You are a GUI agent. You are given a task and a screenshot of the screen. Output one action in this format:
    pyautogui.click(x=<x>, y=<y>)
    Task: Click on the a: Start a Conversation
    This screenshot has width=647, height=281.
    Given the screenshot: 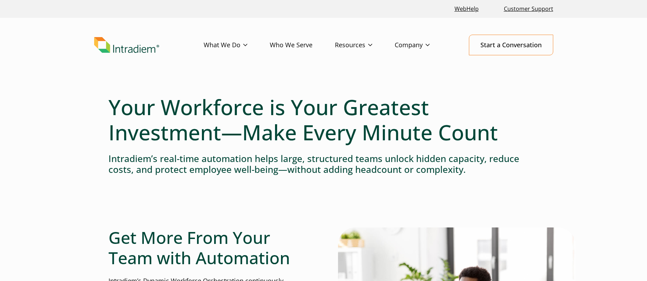 What is the action you would take?
    pyautogui.click(x=511, y=45)
    